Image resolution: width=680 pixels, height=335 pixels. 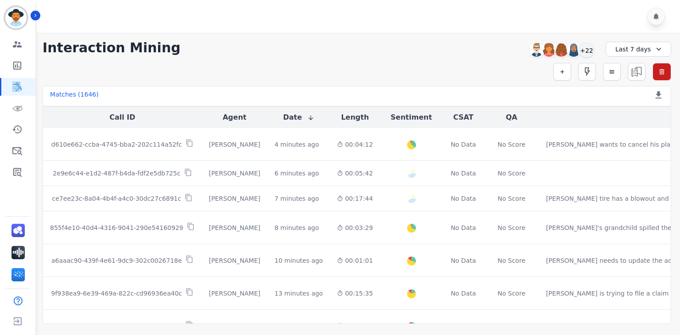 I want to click on div: 00:03:29, so click(x=355, y=227).